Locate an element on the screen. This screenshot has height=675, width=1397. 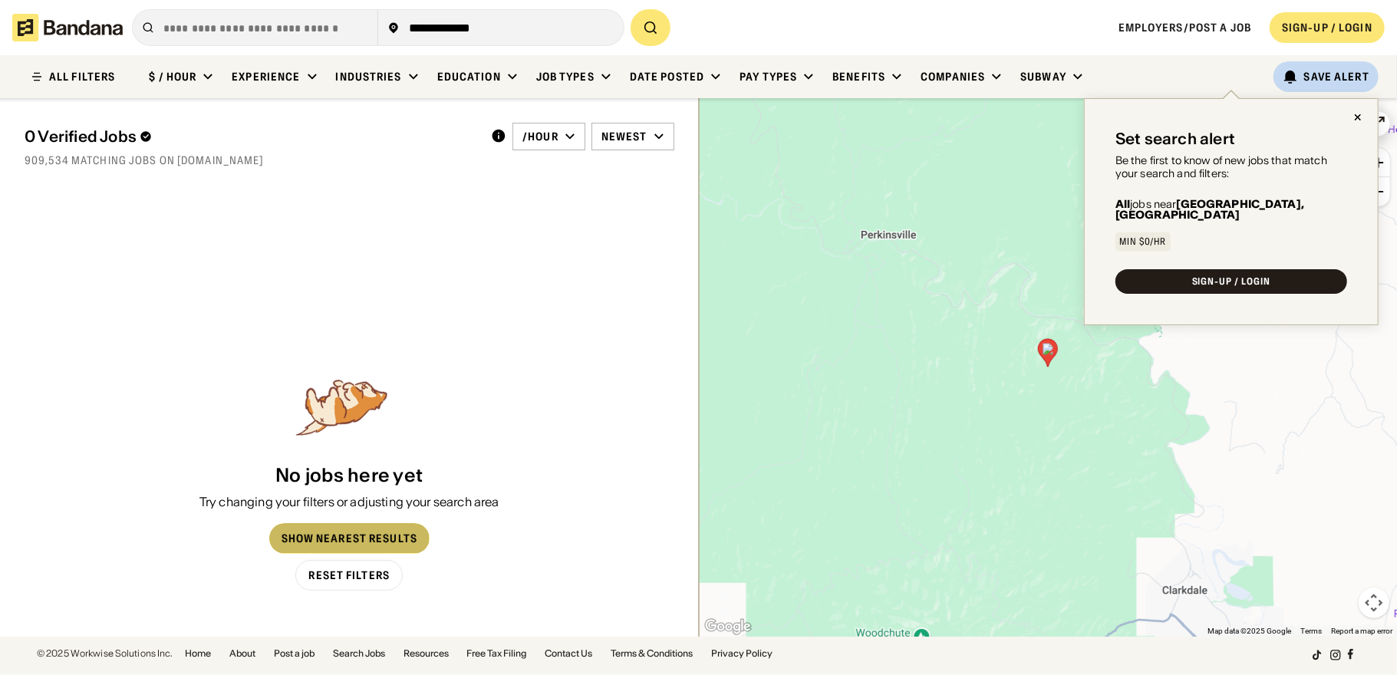
span: Employers/Post a job is located at coordinates (1184, 28).